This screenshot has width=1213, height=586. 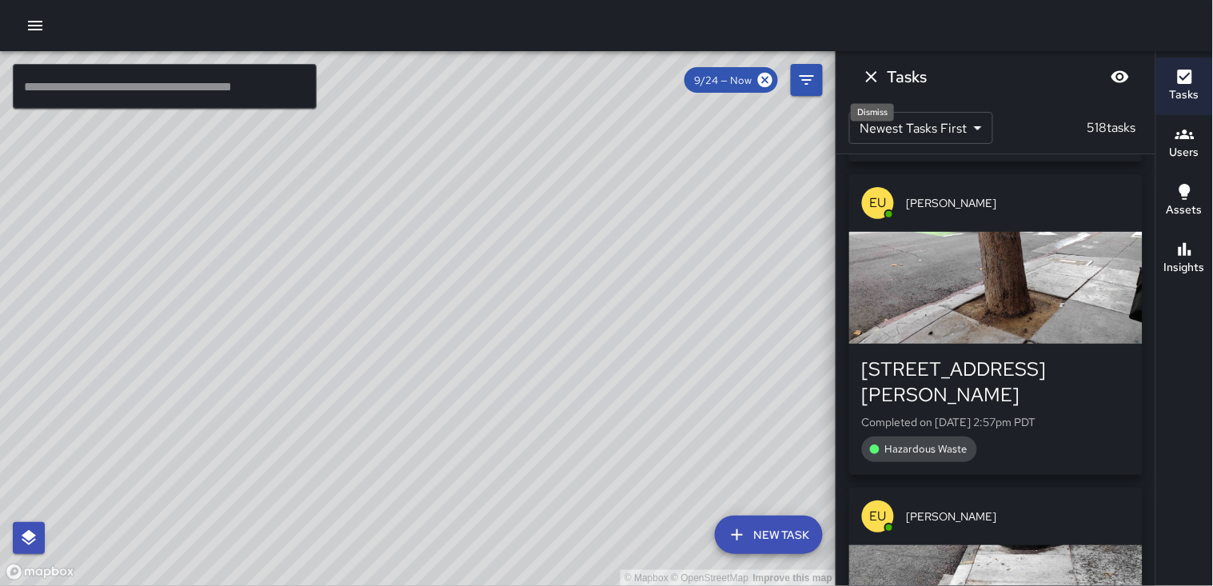 I want to click on div: Dismiss, so click(x=873, y=113).